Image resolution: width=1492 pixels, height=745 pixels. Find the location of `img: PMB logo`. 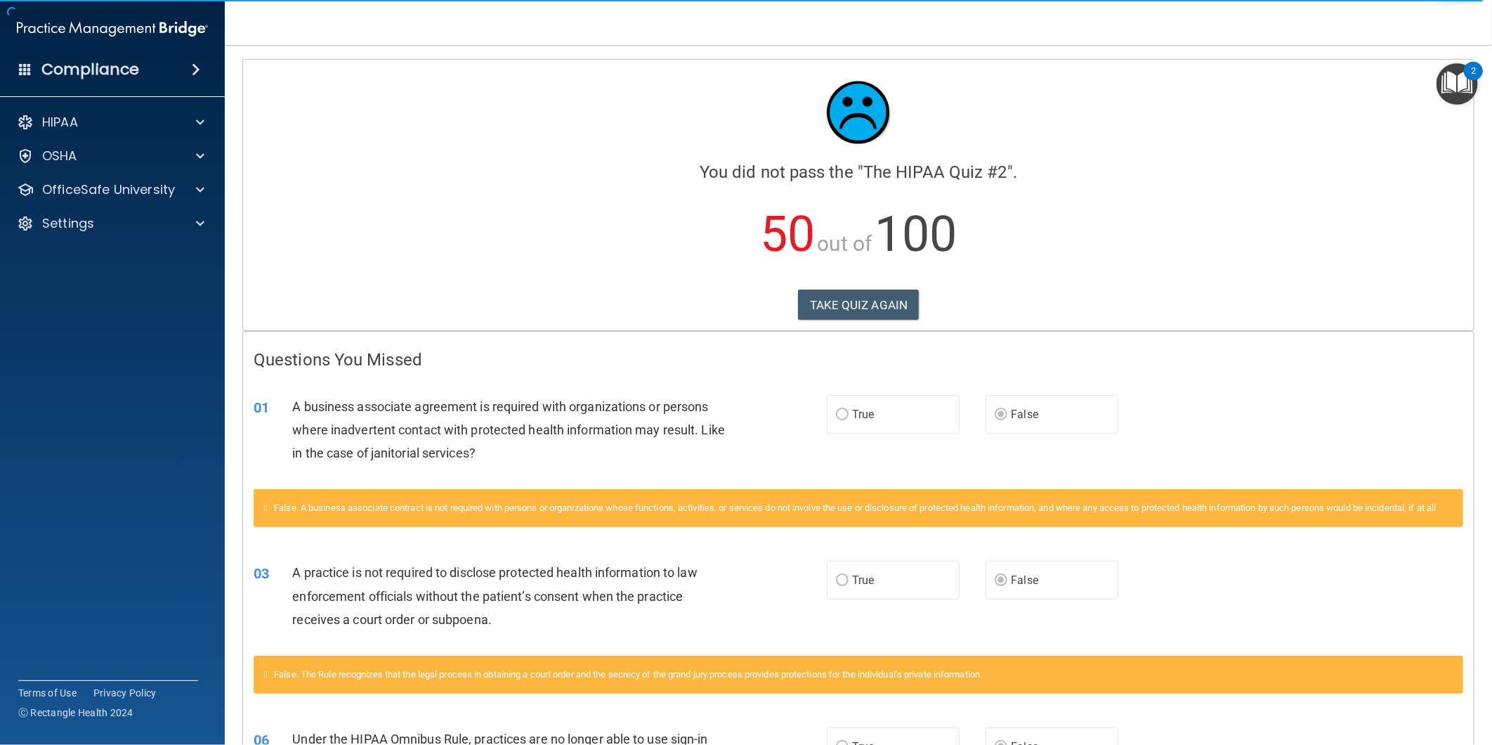

img: PMB logo is located at coordinates (112, 29).